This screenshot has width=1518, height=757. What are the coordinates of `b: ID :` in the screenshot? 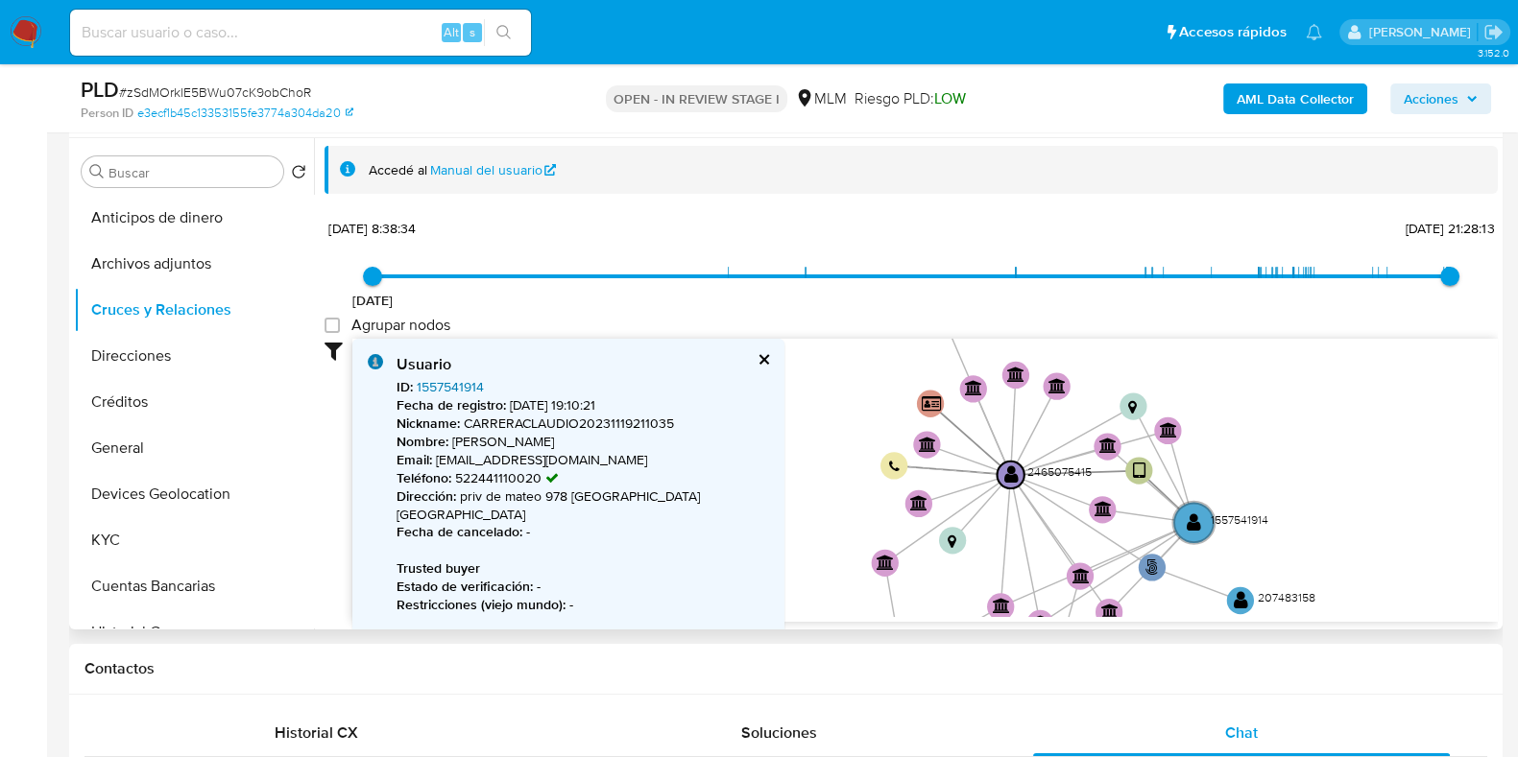 It's located at (404, 387).